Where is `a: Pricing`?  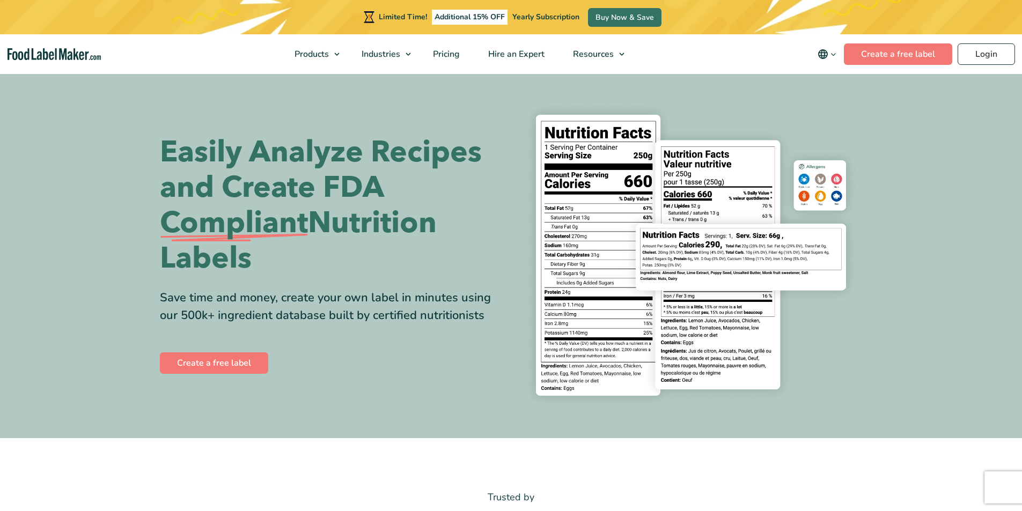
a: Pricing is located at coordinates (445, 54).